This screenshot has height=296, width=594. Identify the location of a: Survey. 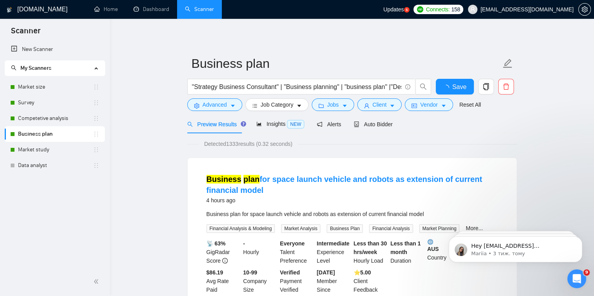
(55, 103).